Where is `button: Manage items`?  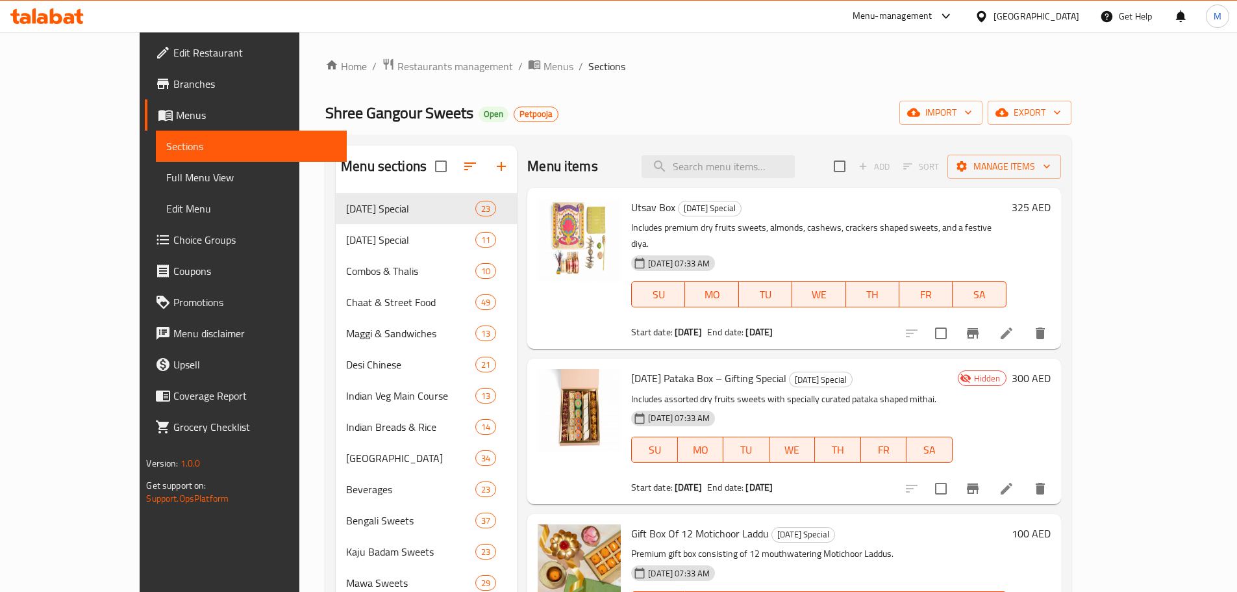 button: Manage items is located at coordinates (1004, 166).